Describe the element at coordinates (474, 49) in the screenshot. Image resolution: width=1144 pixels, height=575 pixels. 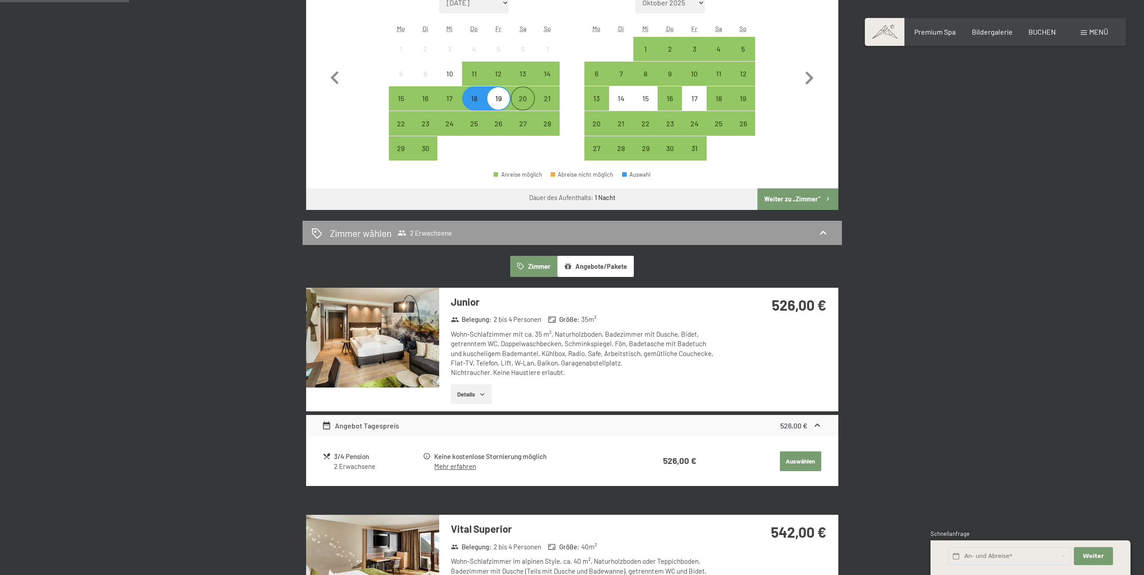
I see `div: Thu Sep 04 2025` at that location.